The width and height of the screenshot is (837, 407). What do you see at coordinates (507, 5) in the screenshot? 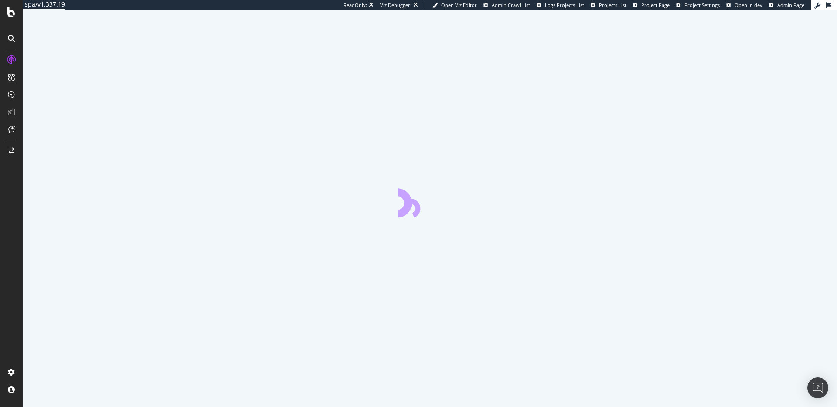
I see `a: Admin Crawl List` at bounding box center [507, 5].